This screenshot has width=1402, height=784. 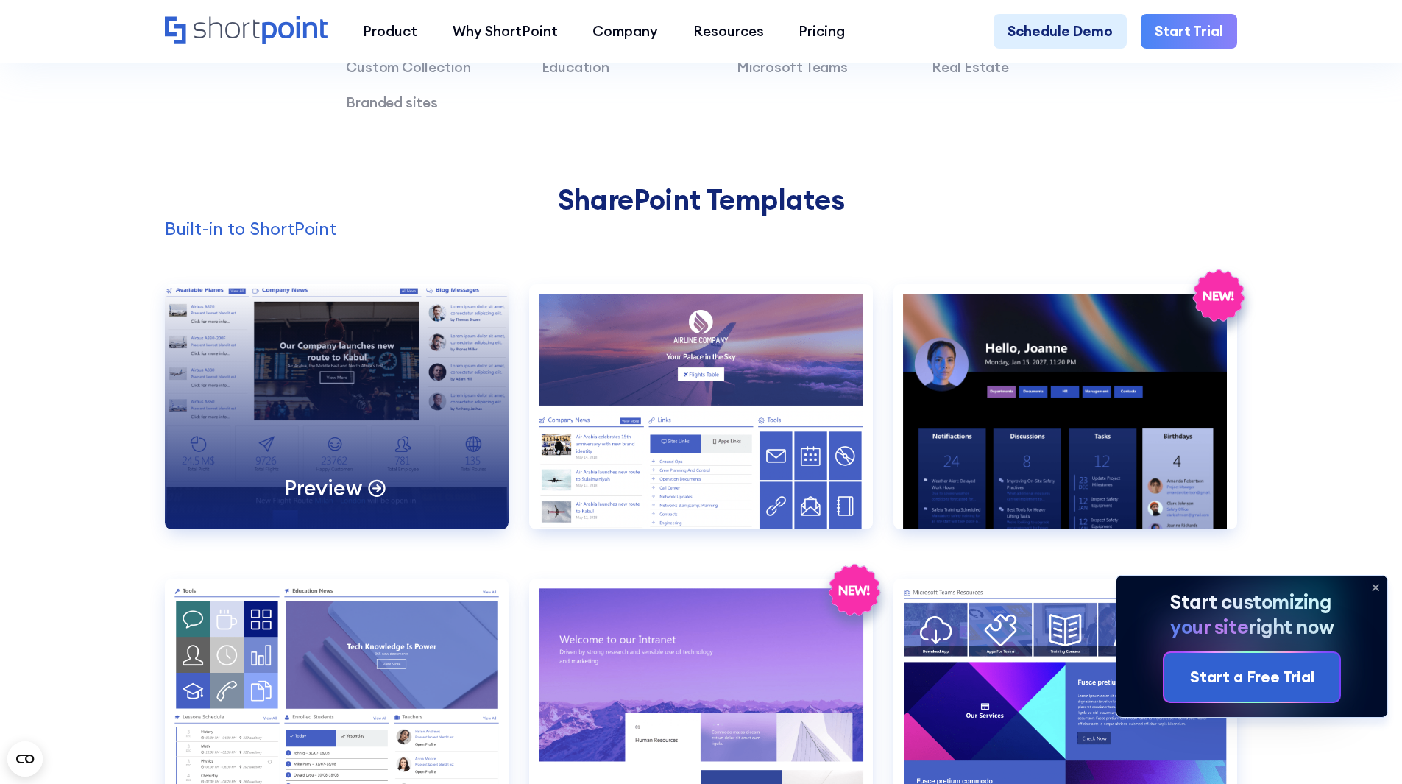 What do you see at coordinates (701, 420) in the screenshot?
I see `a: Airlines 2` at bounding box center [701, 420].